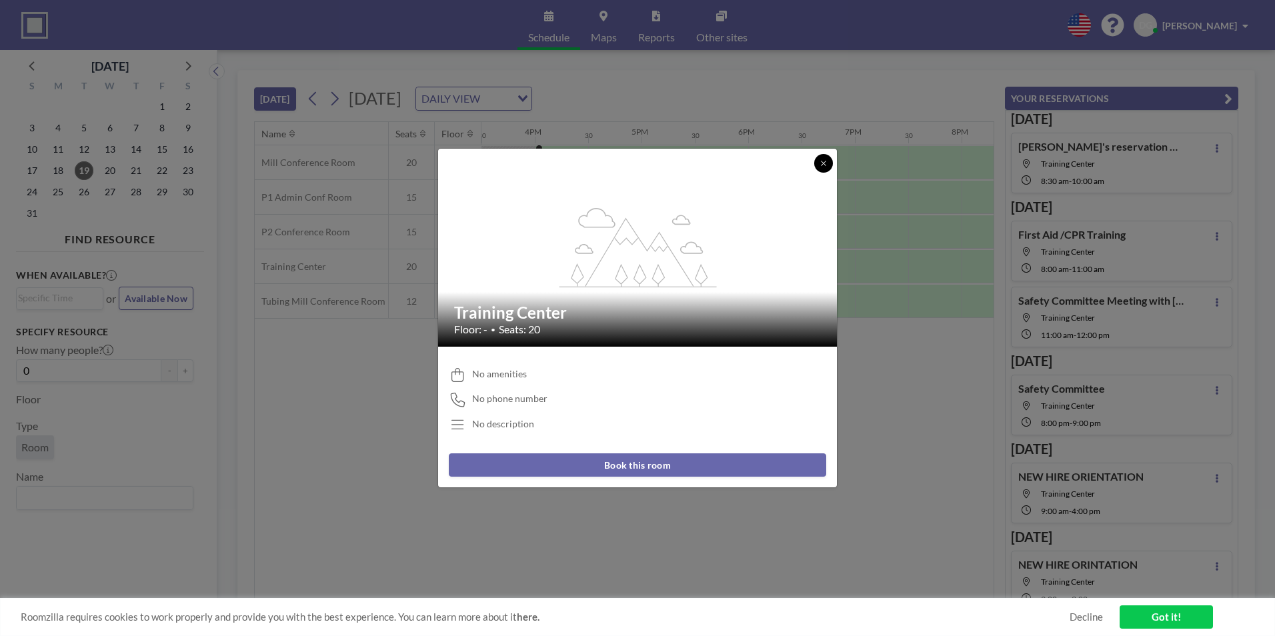 This screenshot has width=1275, height=636. Describe the element at coordinates (1166, 617) in the screenshot. I see `a: Got it!` at that location.